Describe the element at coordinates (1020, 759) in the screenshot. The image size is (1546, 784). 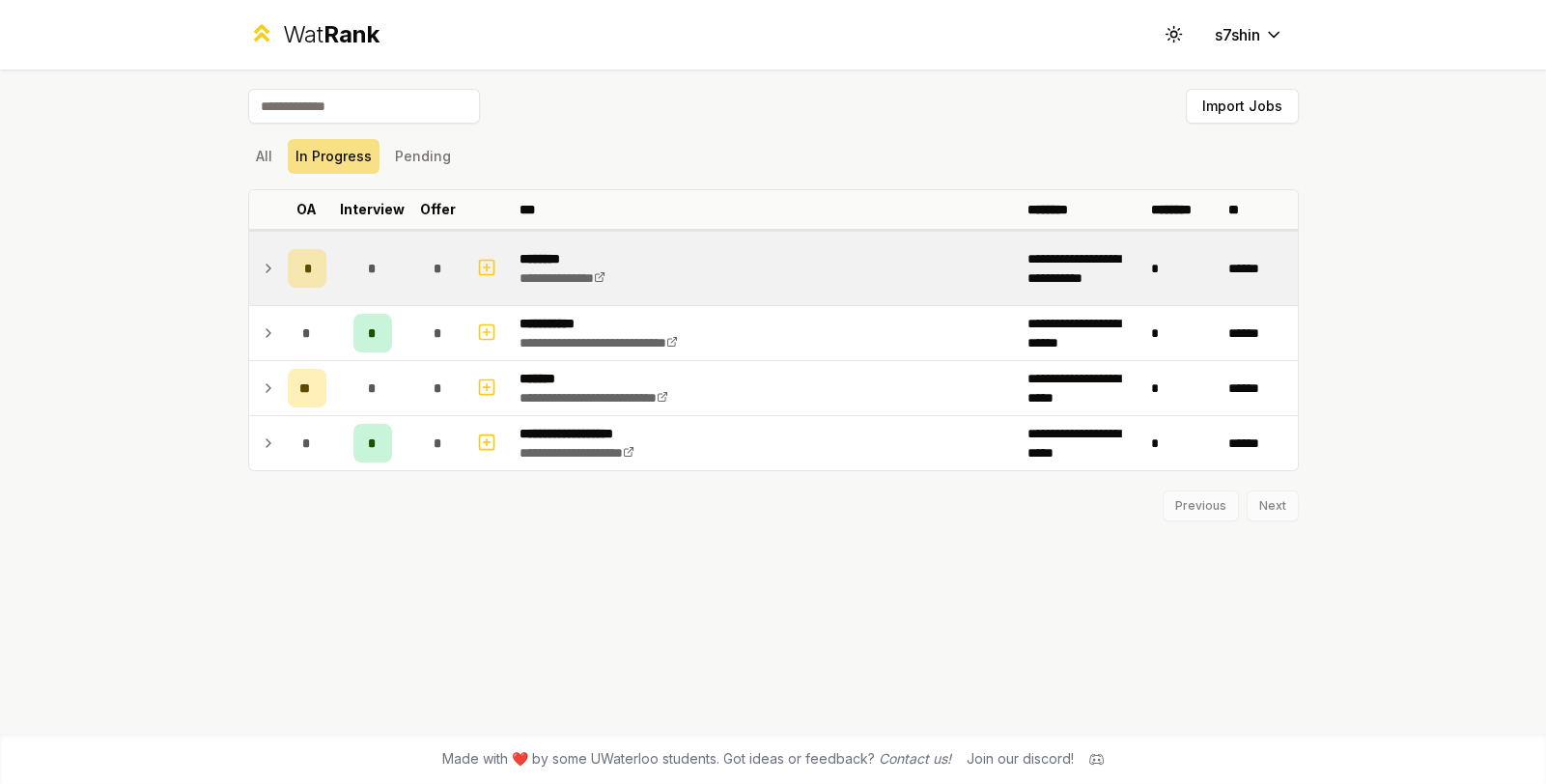
I see `div: Join our discord!` at that location.